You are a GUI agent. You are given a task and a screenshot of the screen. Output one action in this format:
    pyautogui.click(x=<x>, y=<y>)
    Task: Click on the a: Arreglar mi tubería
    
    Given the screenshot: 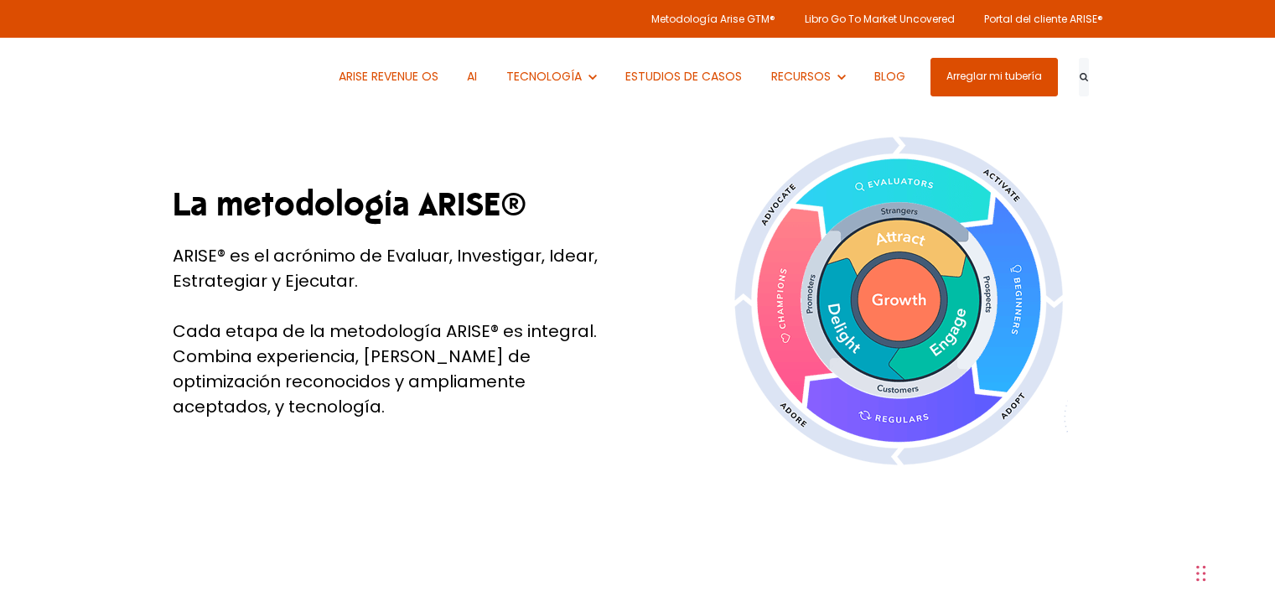 What is the action you would take?
    pyautogui.click(x=994, y=77)
    